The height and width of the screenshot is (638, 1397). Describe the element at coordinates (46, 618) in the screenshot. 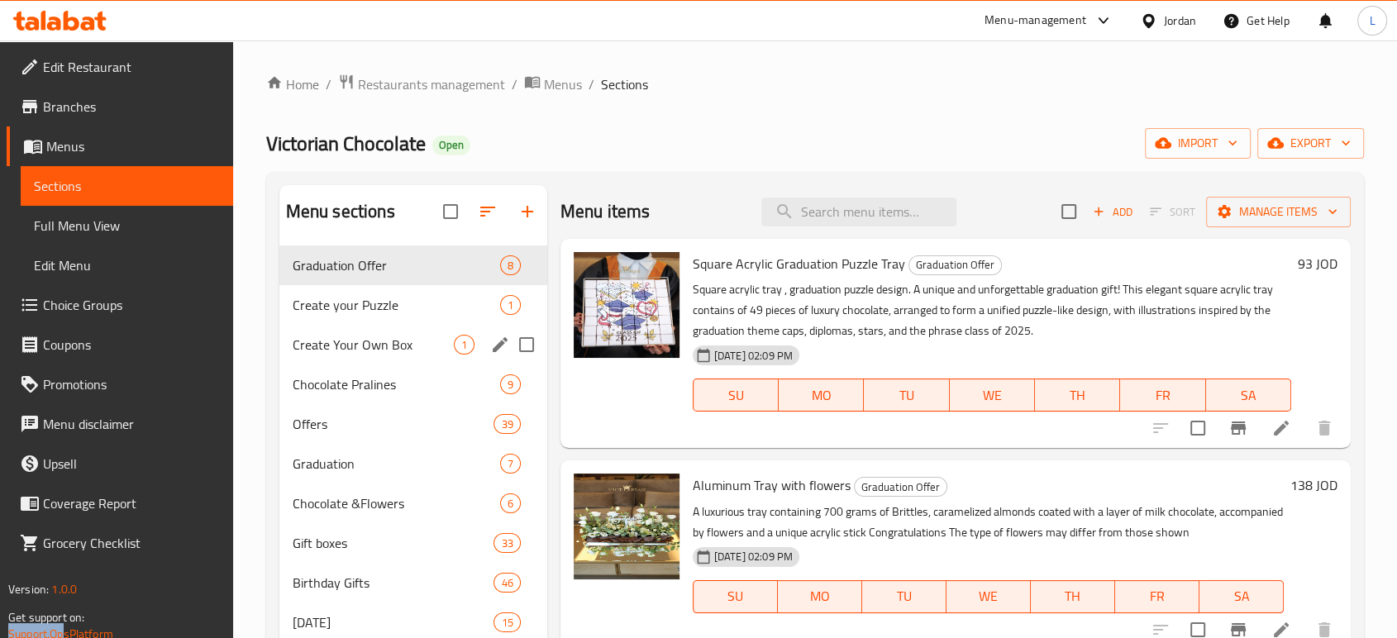

I see `span: Get support on:` at that location.